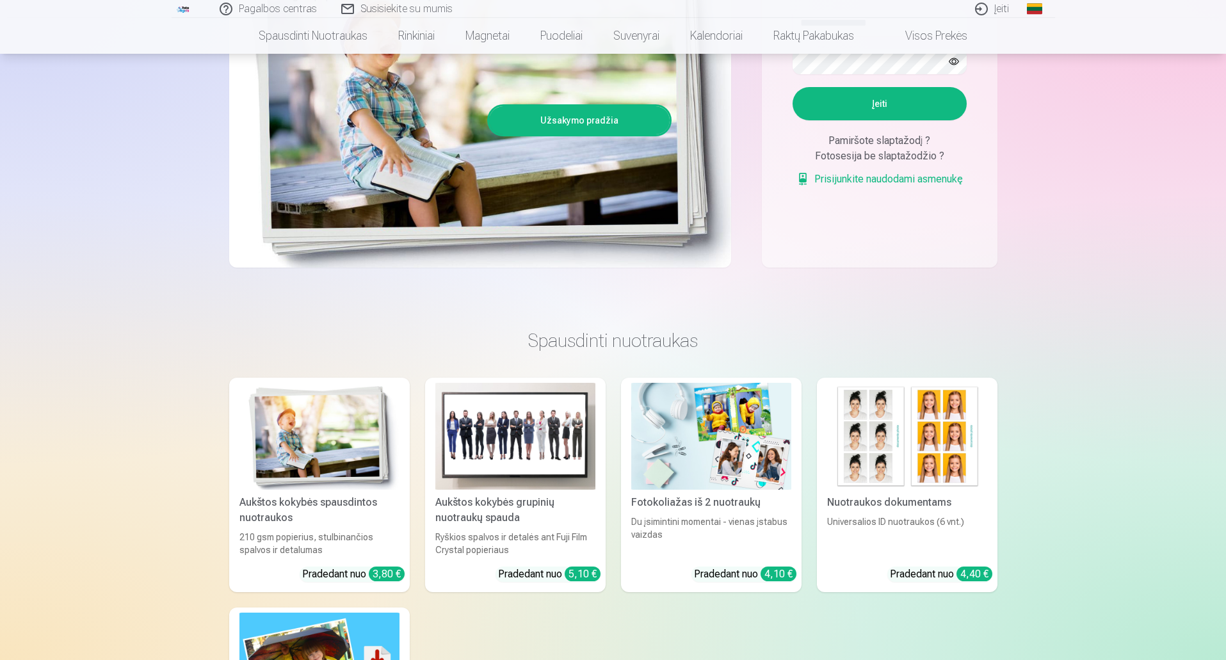  I want to click on a: Aukštos kokybės spausdintos nuotraukos Aukštos kokybės spausdintos nuotraukos210 gsm popierius, s..., so click(319, 485).